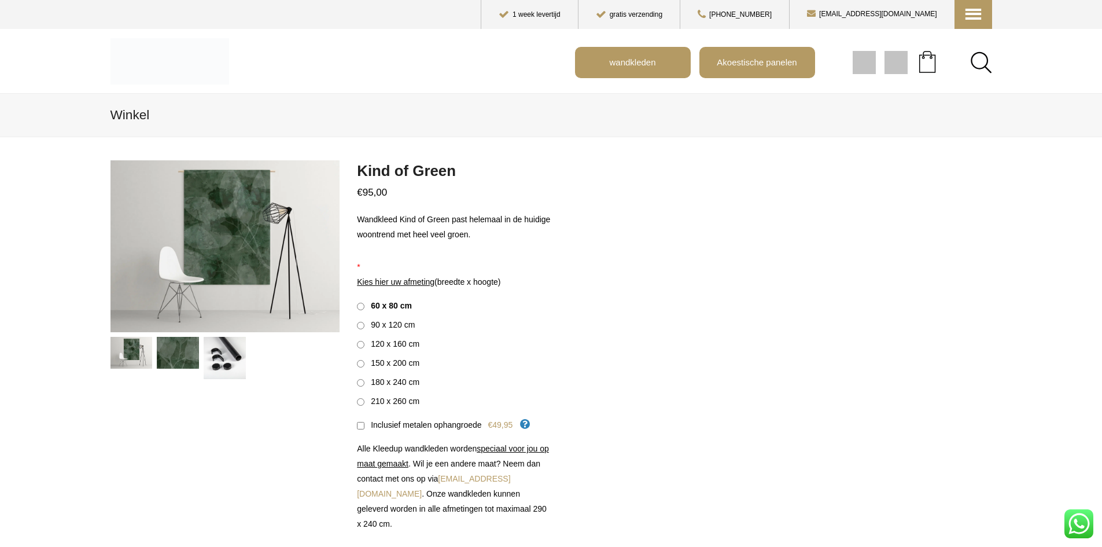 The height and width of the screenshot is (547, 1102). Describe the element at coordinates (453, 227) in the screenshot. I see `p: Wandkleed Kind of Green past helemaal in de huidige woontrend met heel veel groen.` at that location.